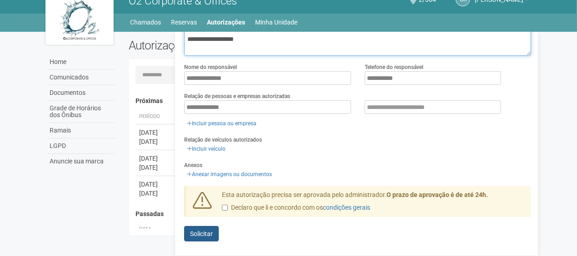 The height and width of the screenshot is (256, 577). Describe the element at coordinates (81, 161) in the screenshot. I see `a: Anuncie sua marca` at that location.